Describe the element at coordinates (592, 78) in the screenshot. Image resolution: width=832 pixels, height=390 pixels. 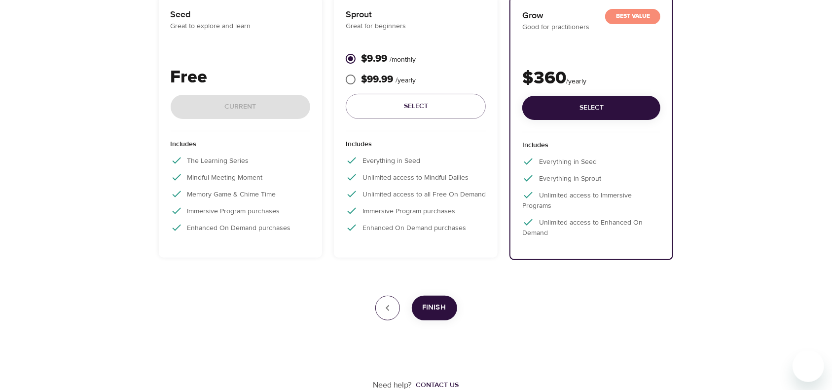
I see `p: $360` at that location.